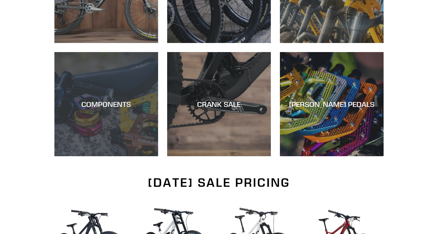  What do you see at coordinates (106, 104) in the screenshot?
I see `a: COMPONENTS` at bounding box center [106, 104].